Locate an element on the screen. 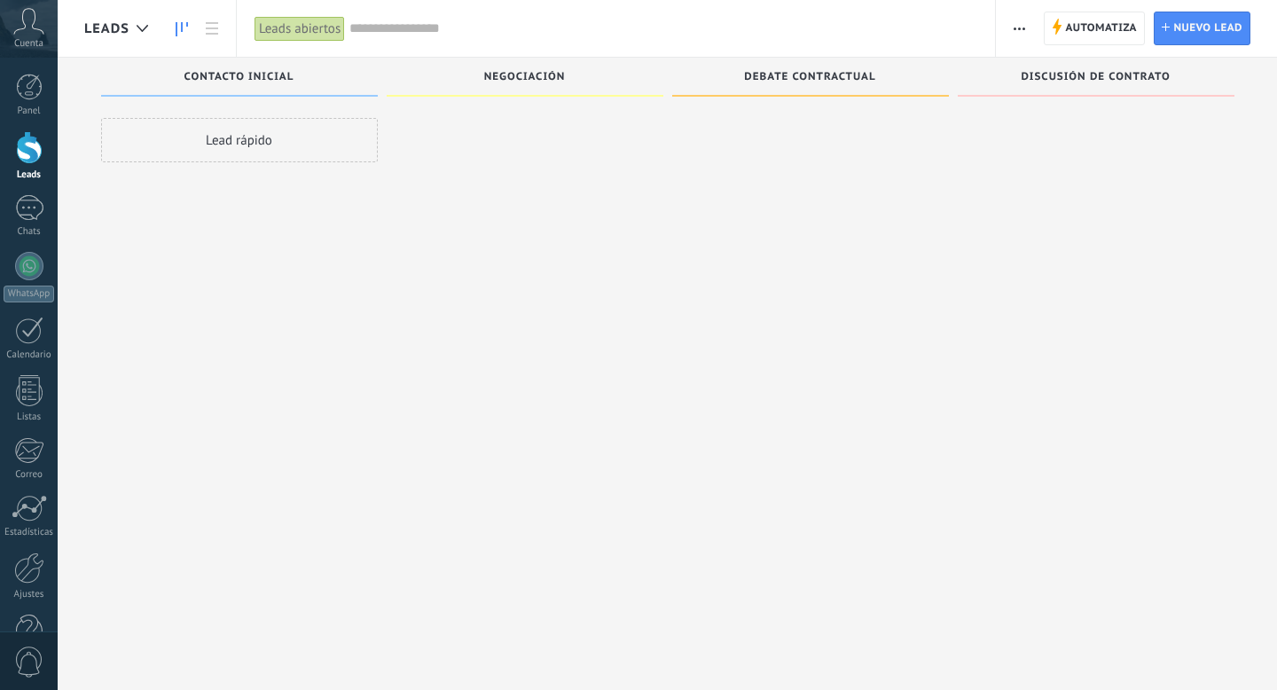 The width and height of the screenshot is (1277, 690). div: Estadísticas is located at coordinates (29, 532).